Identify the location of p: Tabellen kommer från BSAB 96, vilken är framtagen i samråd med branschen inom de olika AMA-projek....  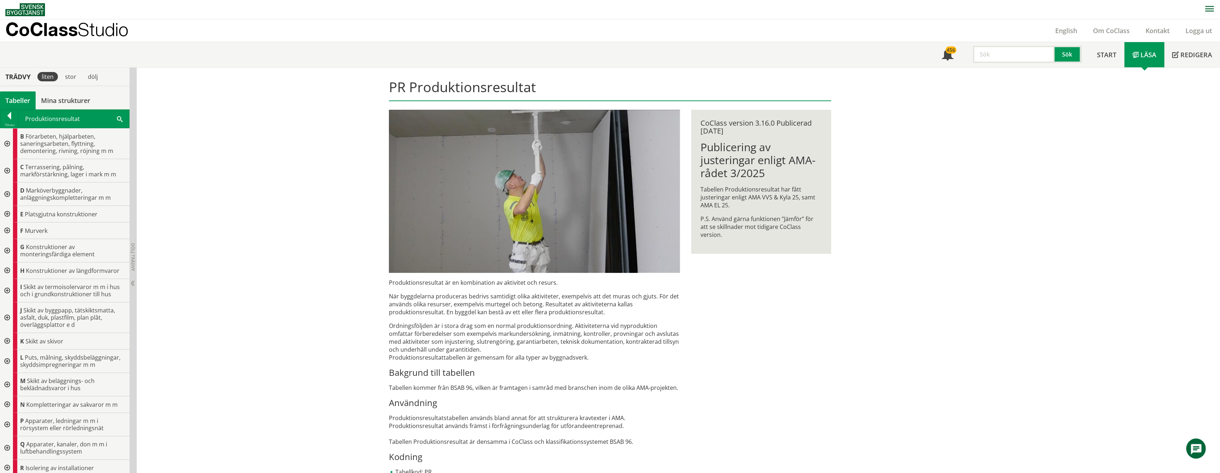
(534, 388).